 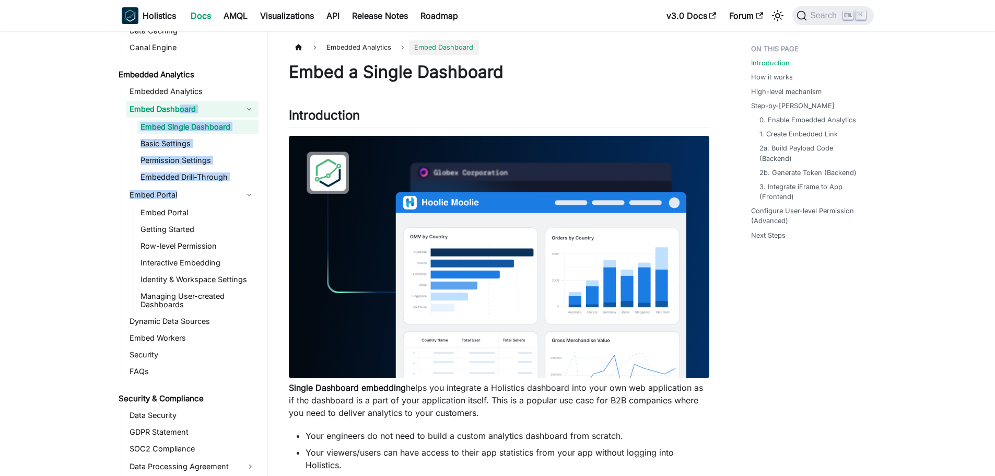 I want to click on kbd: K, so click(x=861, y=15).